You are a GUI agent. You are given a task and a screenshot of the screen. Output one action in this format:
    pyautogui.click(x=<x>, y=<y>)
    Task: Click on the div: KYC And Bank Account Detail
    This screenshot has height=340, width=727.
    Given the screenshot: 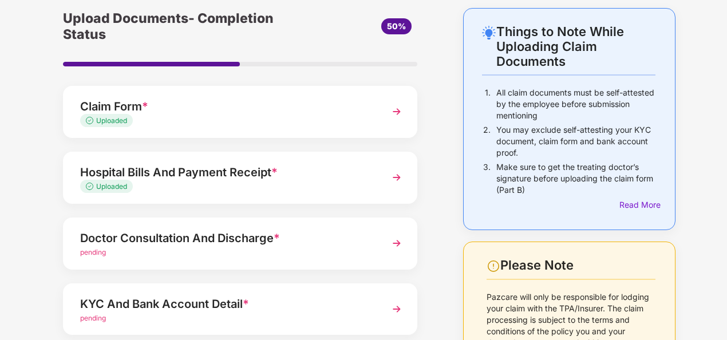 What is the action you would take?
    pyautogui.click(x=227, y=304)
    